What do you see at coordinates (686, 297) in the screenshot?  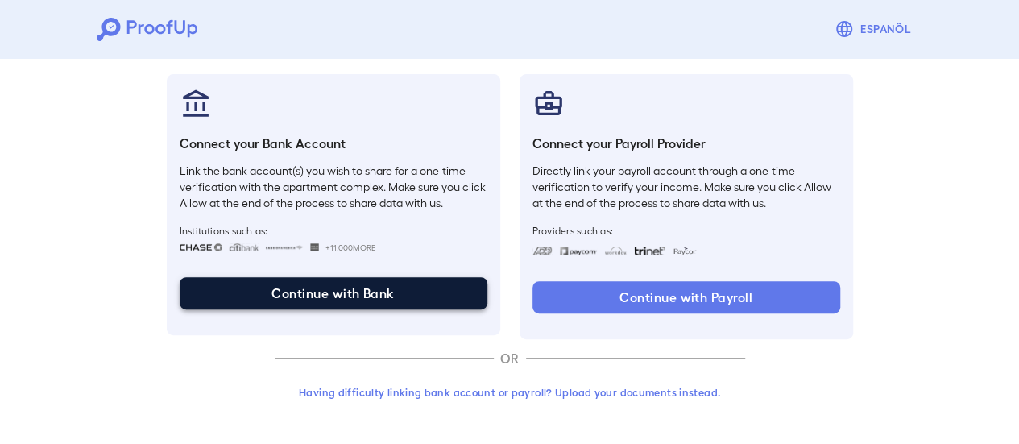 I see `button: Continue with Payroll` at bounding box center [686, 297].